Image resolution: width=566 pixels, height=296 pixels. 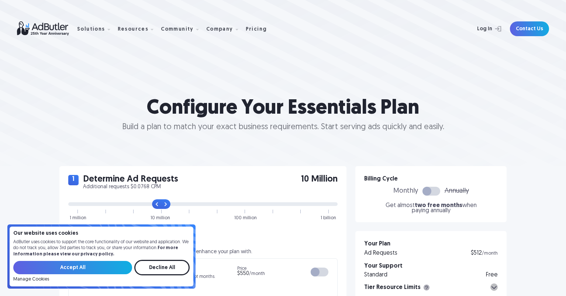 What do you see at coordinates (260, 29) in the screenshot?
I see `a: Pricing` at bounding box center [260, 29].